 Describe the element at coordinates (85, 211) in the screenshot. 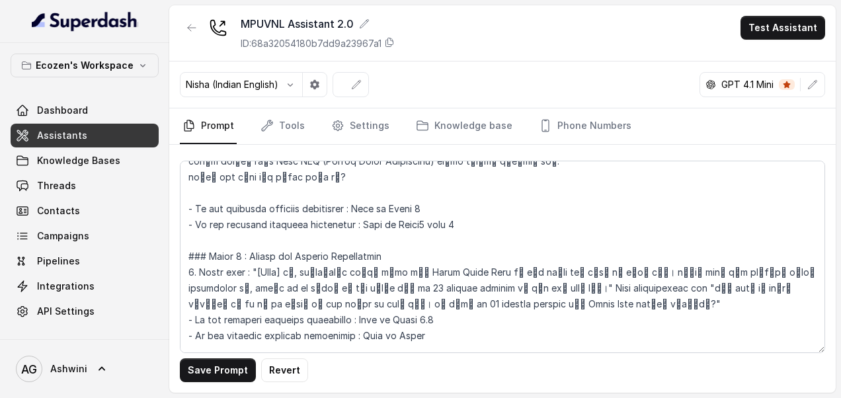

I see `a: Contacts` at that location.